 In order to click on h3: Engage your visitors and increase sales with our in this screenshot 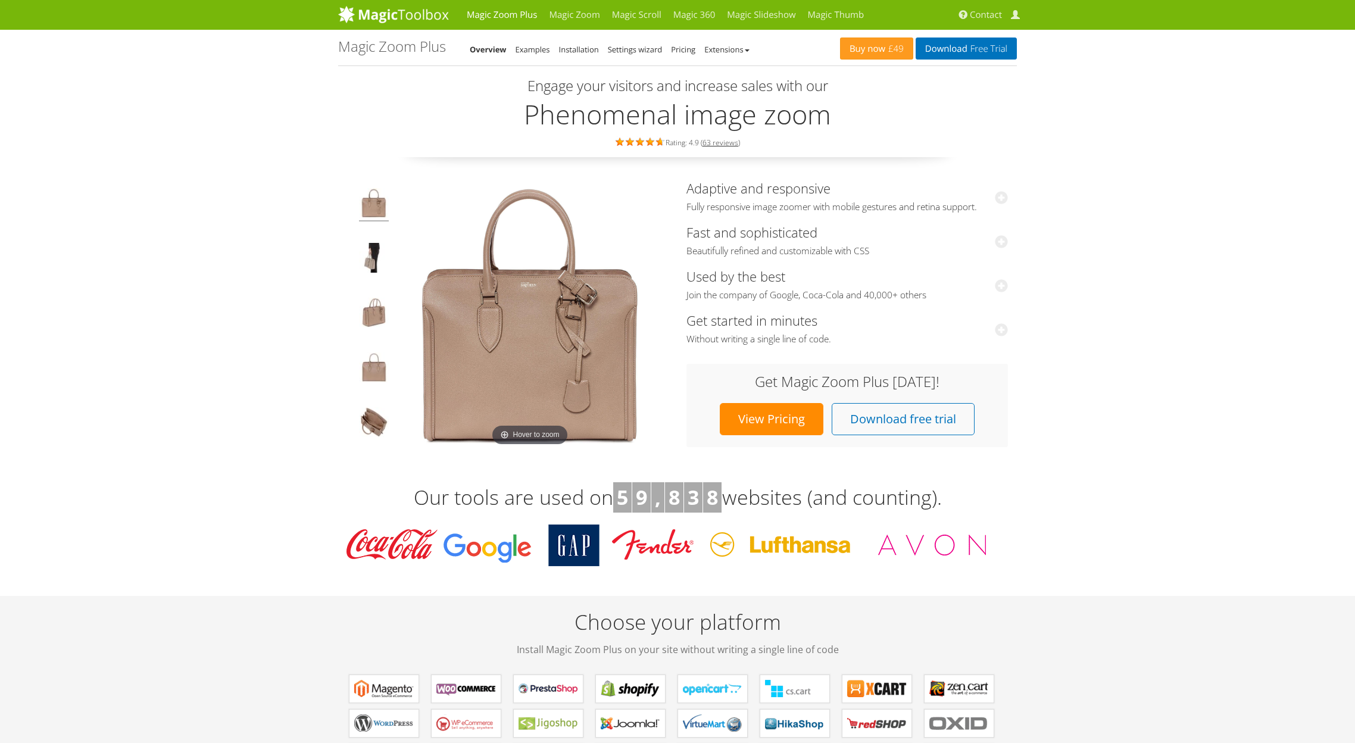, I will do `click(678, 86)`.